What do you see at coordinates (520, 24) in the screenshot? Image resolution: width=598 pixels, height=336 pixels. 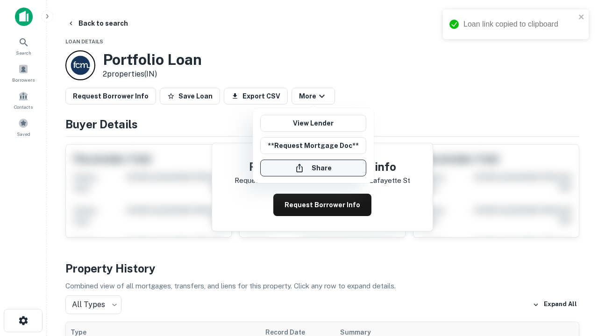 I see `div: Loan link copied to clipboard` at bounding box center [520, 24].